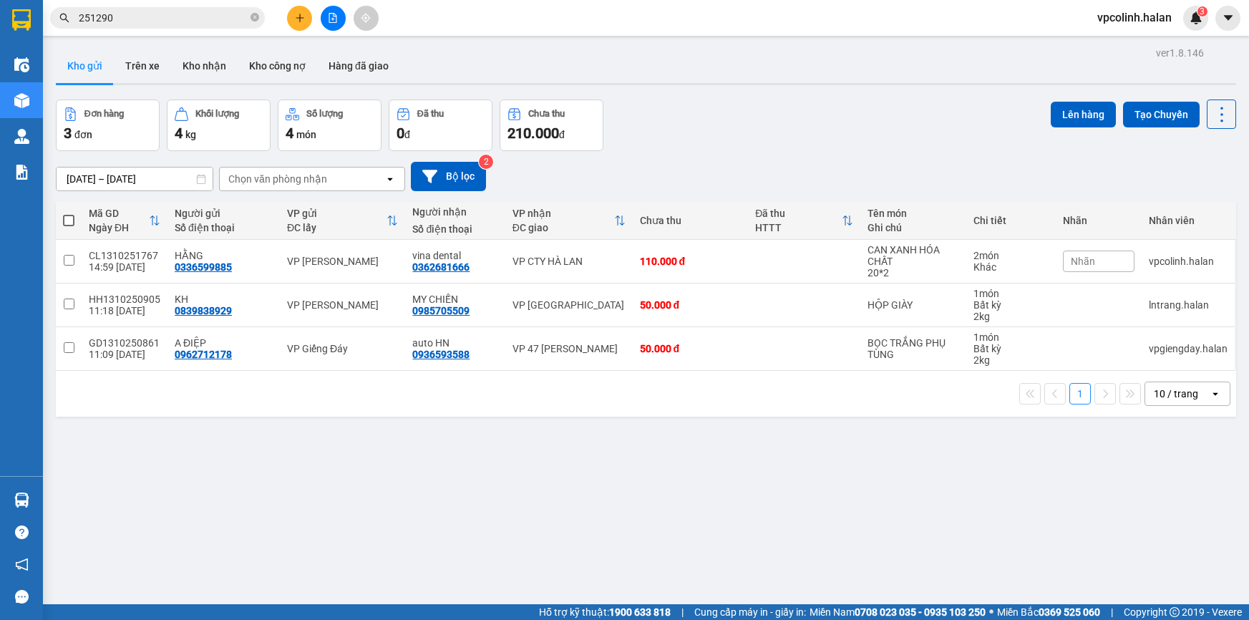 This screenshot has height=620, width=1249. Describe the element at coordinates (455, 256) in the screenshot. I see `div: vina dental` at that location.